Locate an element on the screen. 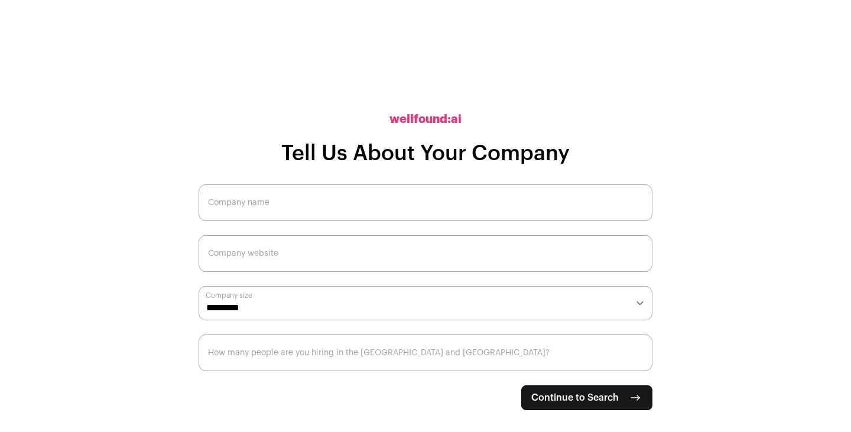 This screenshot has width=851, height=432. h2: wellfound:ai is located at coordinates (425, 119).